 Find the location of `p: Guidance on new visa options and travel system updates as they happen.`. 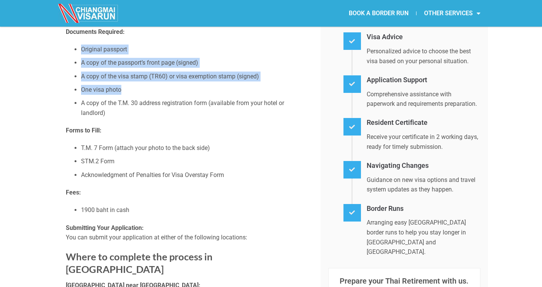

p: Guidance on new visa options and travel system updates as they happen. is located at coordinates (423, 184).